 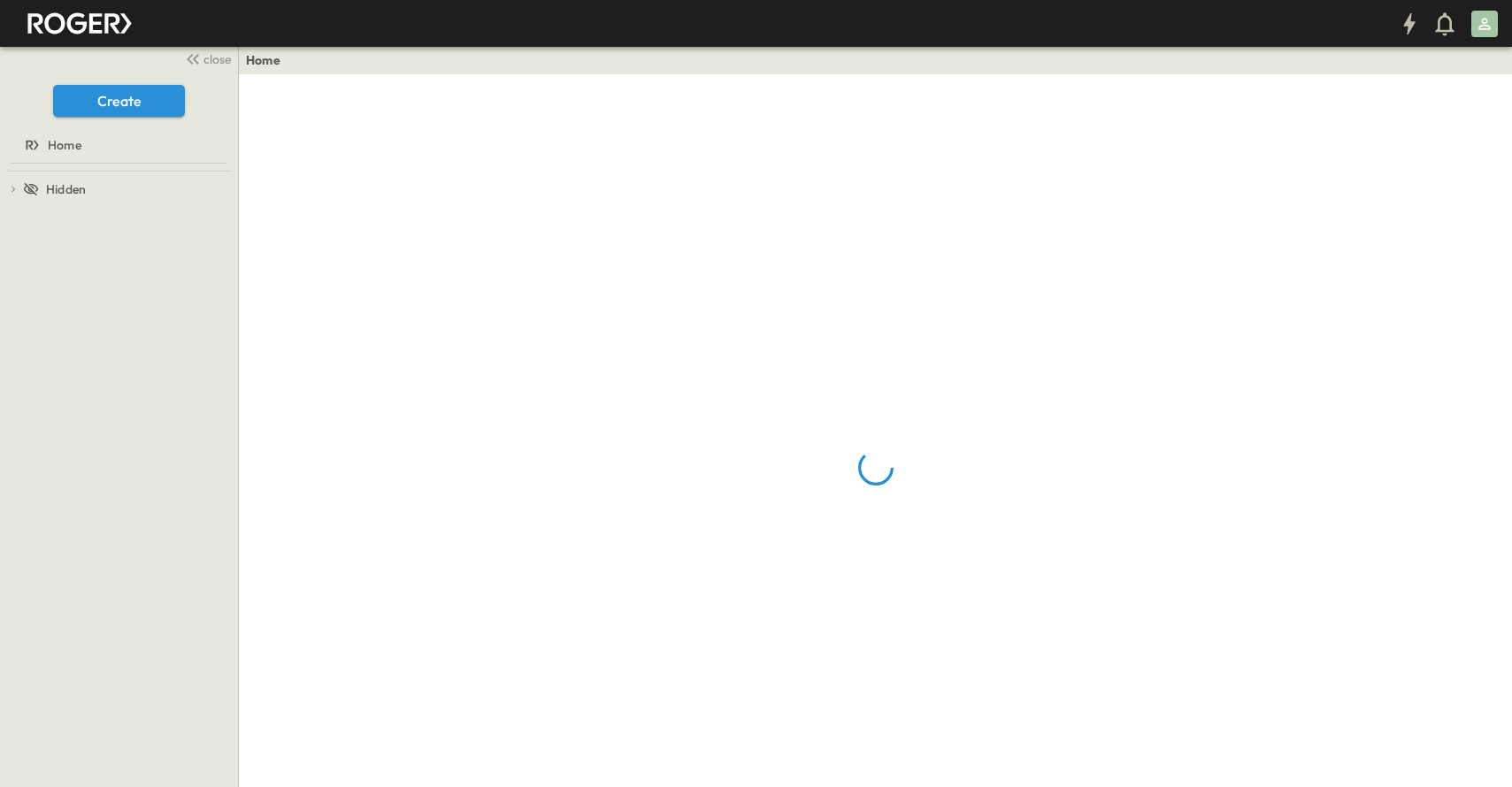 I want to click on button: Create, so click(x=118, y=101).